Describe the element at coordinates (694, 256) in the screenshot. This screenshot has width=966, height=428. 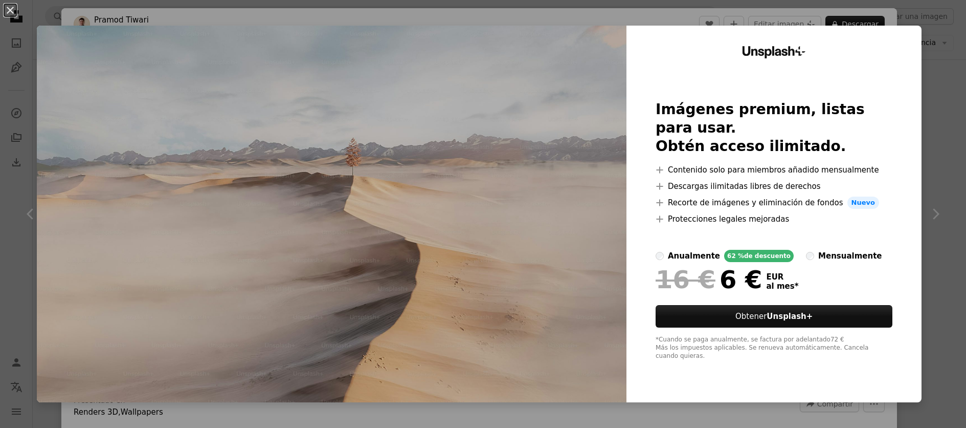
I see `div: anualmente` at that location.